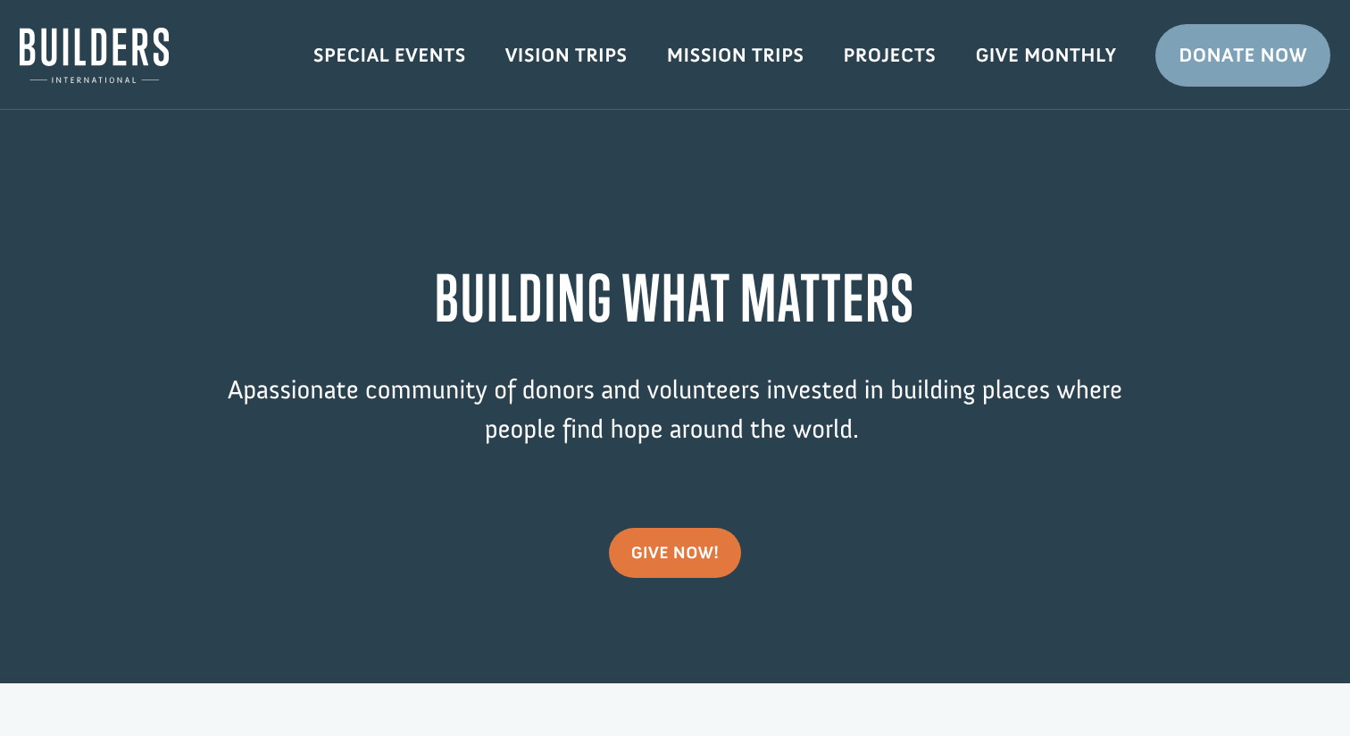 The image size is (1350, 736). What do you see at coordinates (1243, 55) in the screenshot?
I see `a: Donate Now` at bounding box center [1243, 55].